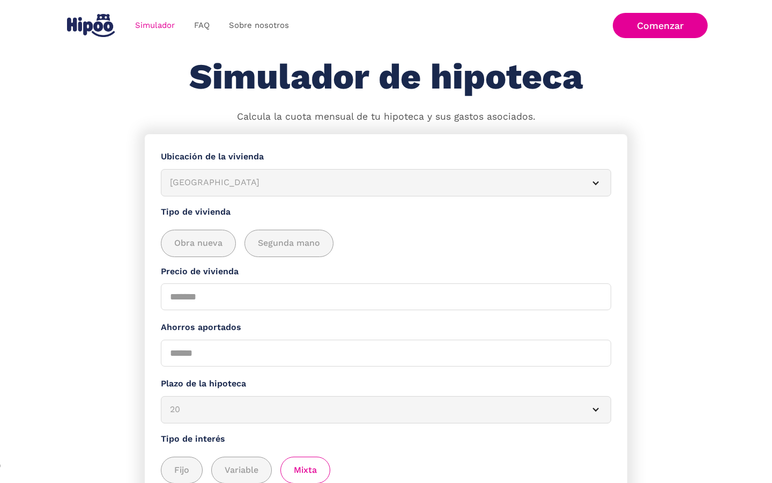 Image resolution: width=772 pixels, height=483 pixels. What do you see at coordinates (386, 327) in the screenshot?
I see `label: Ahorros aportados` at bounding box center [386, 327].